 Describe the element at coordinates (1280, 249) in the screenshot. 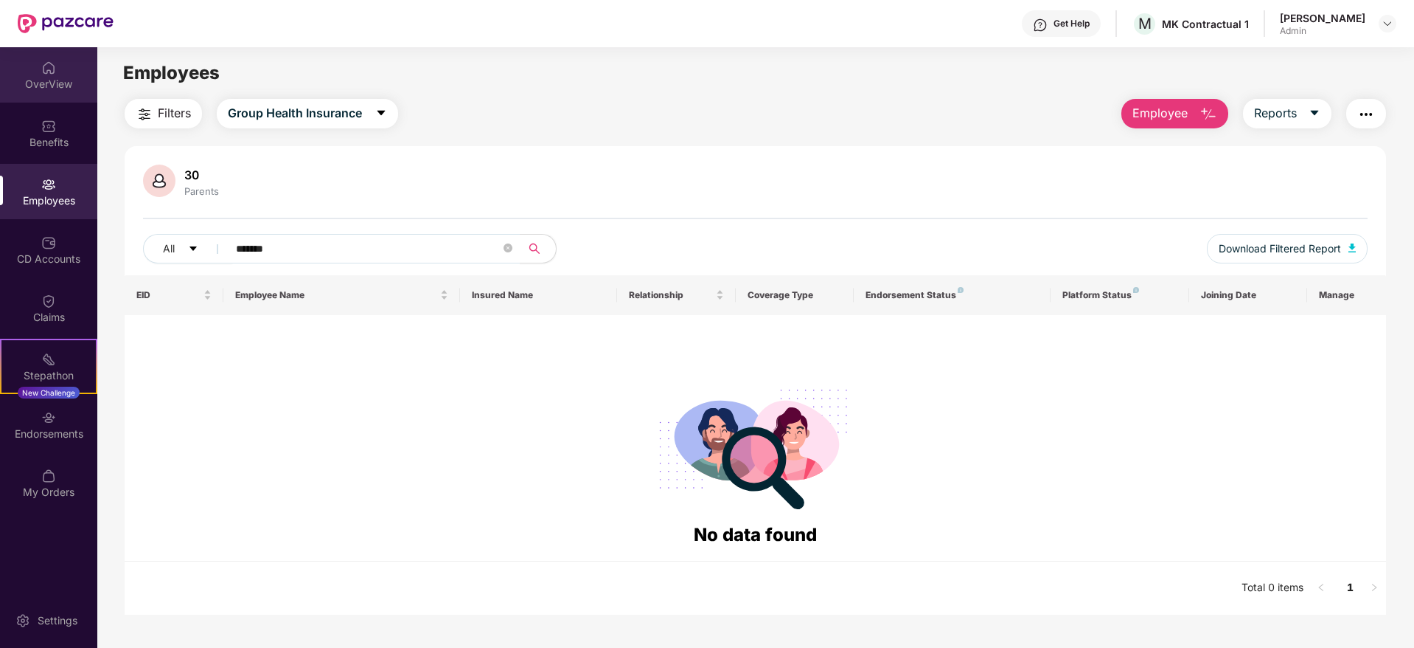

I see `span: Download Filtered Report` at that location.